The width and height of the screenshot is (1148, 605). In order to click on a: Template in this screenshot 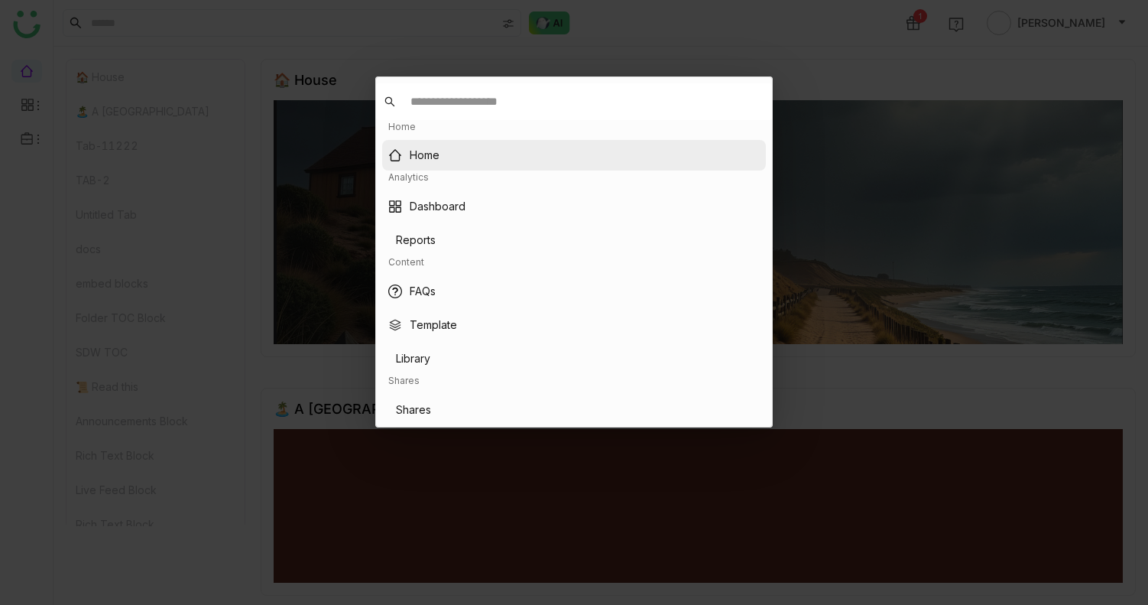, I will do `click(433, 325)`.